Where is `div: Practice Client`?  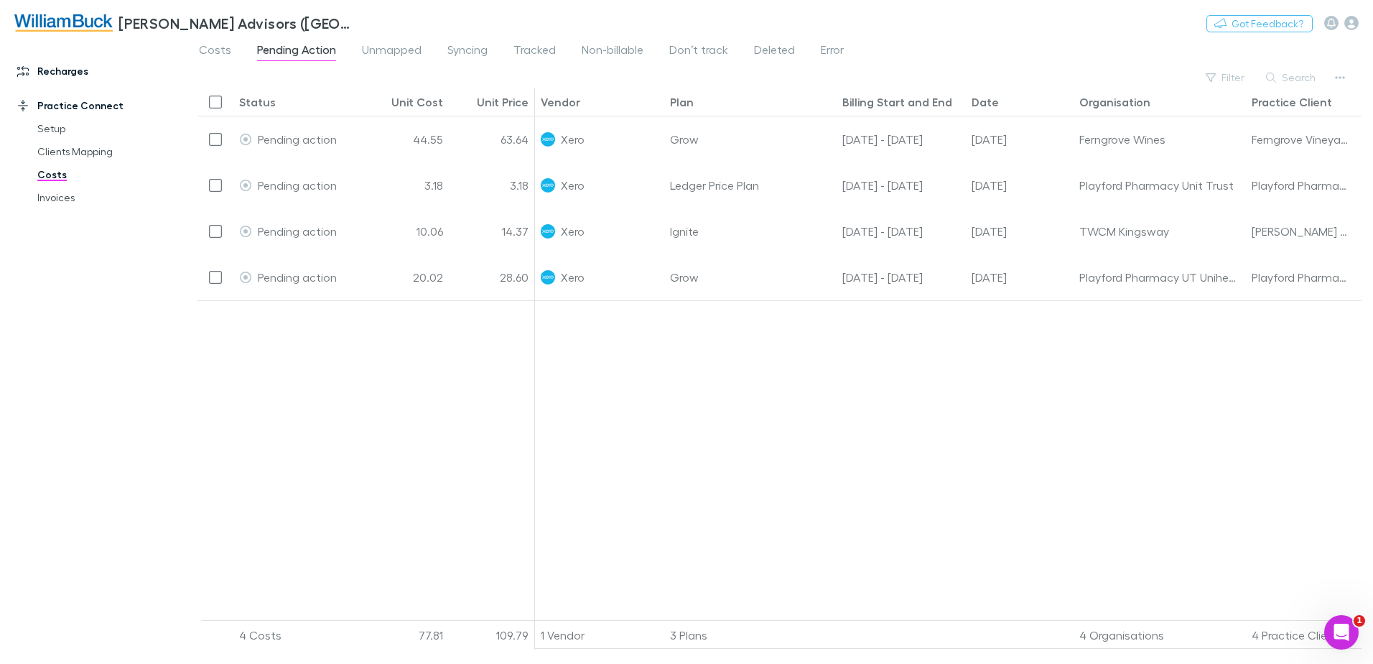
div: Practice Client is located at coordinates (1292, 102).